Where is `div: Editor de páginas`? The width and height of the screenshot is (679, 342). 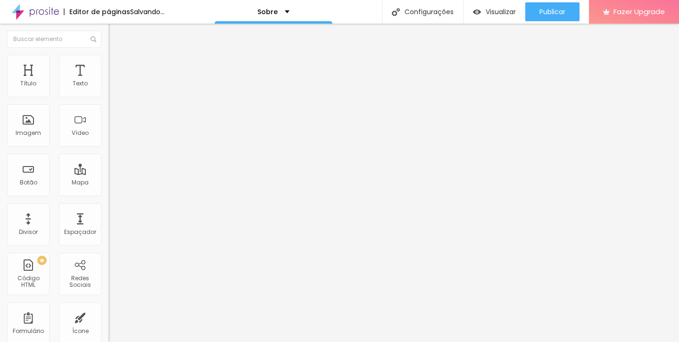 div: Editor de páginas is located at coordinates (97, 12).